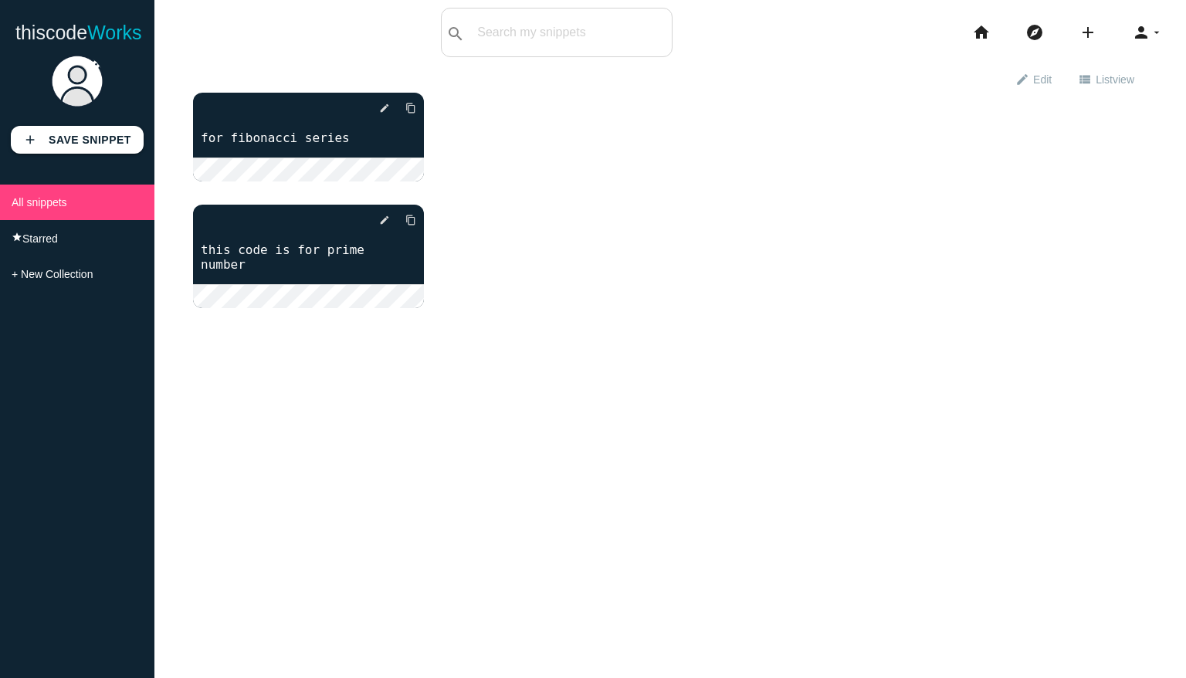 This screenshot has height=678, width=1186. I want to click on i: home, so click(981, 32).